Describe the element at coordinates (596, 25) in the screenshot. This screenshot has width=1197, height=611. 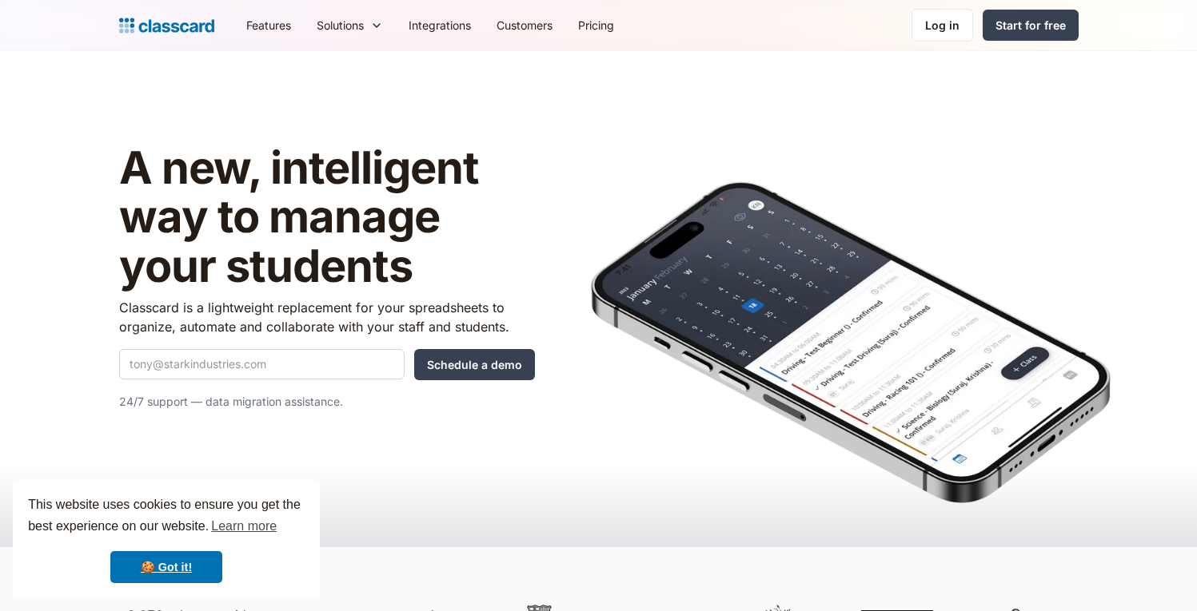
I see `a: Pricing` at that location.